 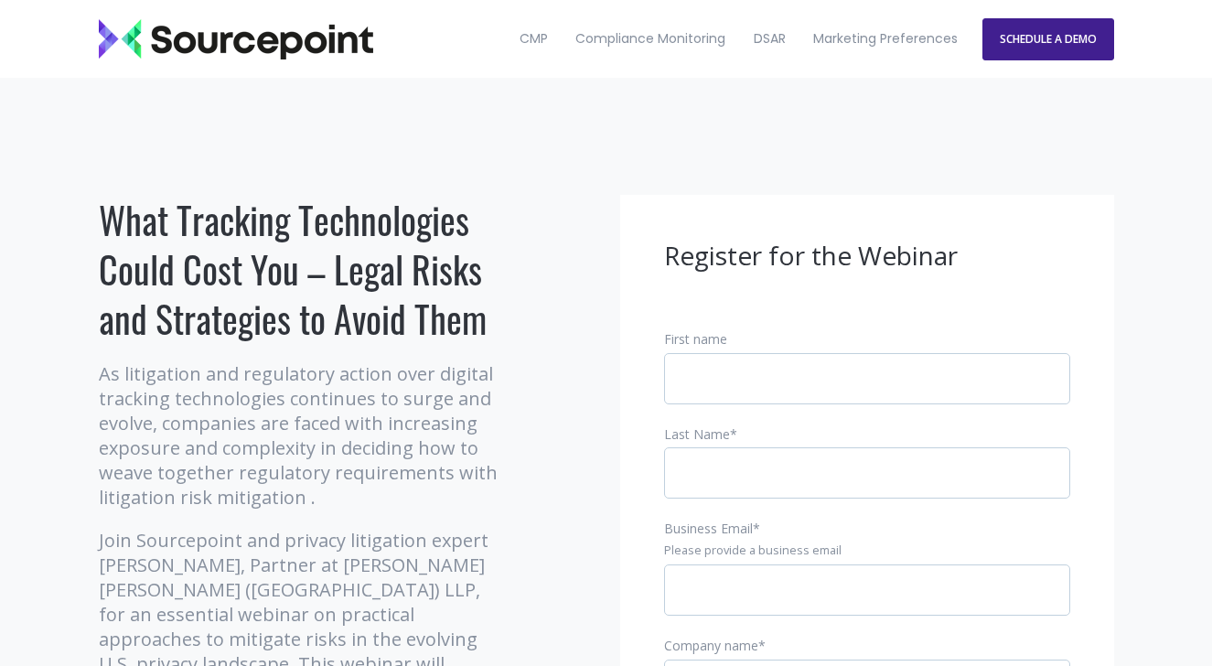 I want to click on img: Sourcepoint_logo_black_transparent (2)-2, so click(x=236, y=39).